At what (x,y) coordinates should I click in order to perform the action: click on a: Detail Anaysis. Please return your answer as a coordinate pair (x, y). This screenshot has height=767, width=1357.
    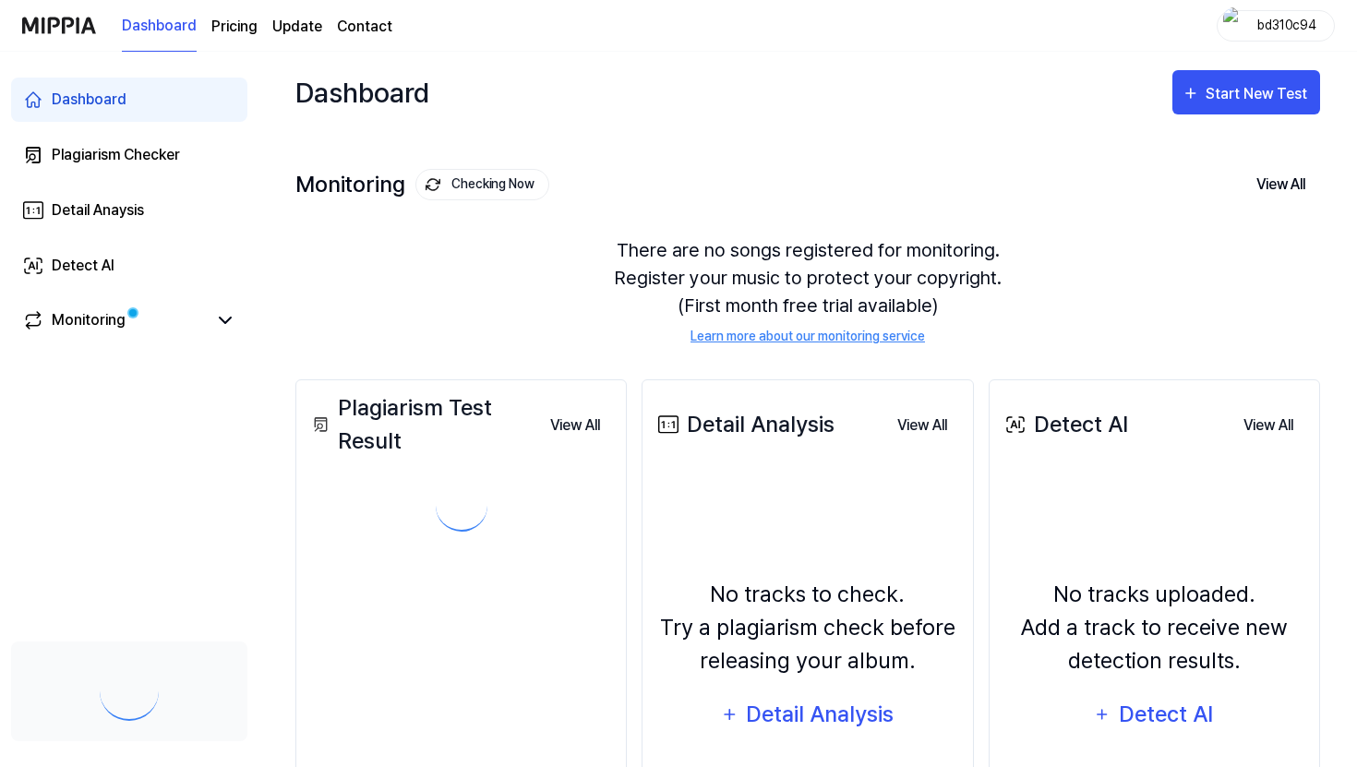
    Looking at the image, I should click on (129, 210).